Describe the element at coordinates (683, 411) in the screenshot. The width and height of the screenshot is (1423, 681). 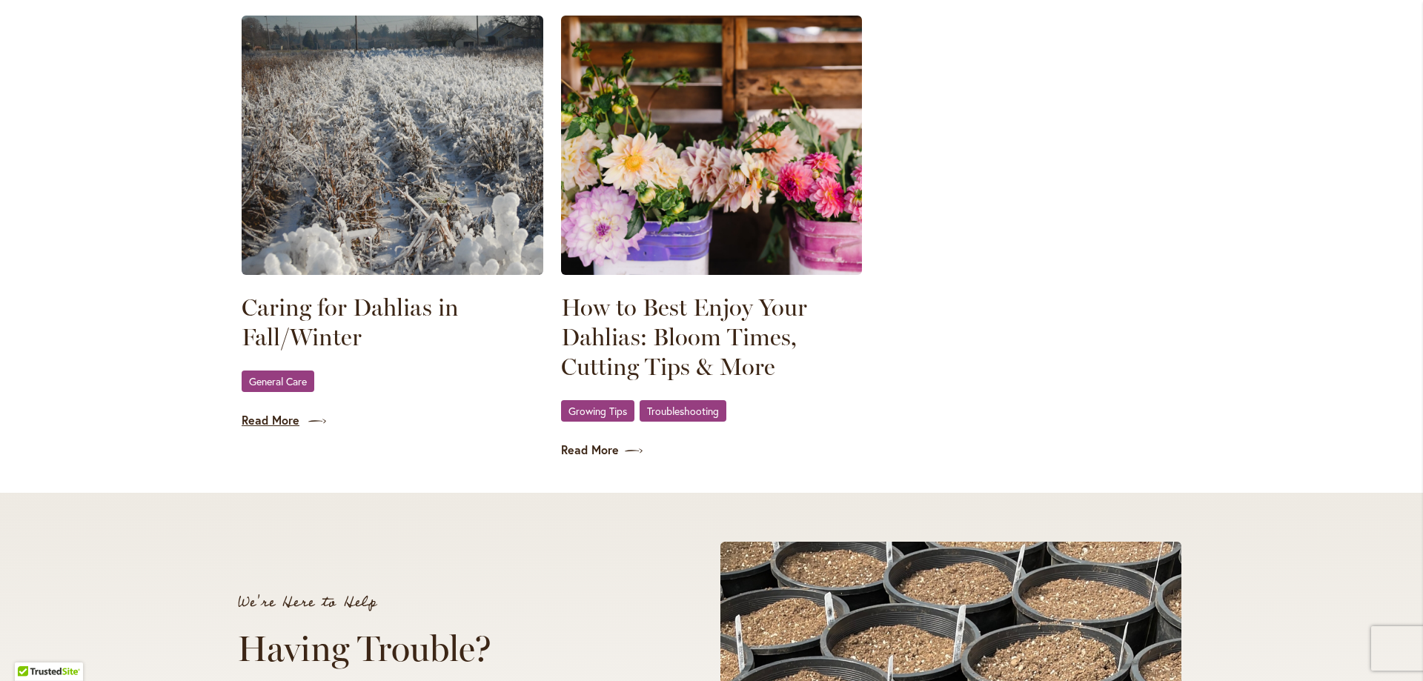
I see `span: Troubleshooting` at that location.